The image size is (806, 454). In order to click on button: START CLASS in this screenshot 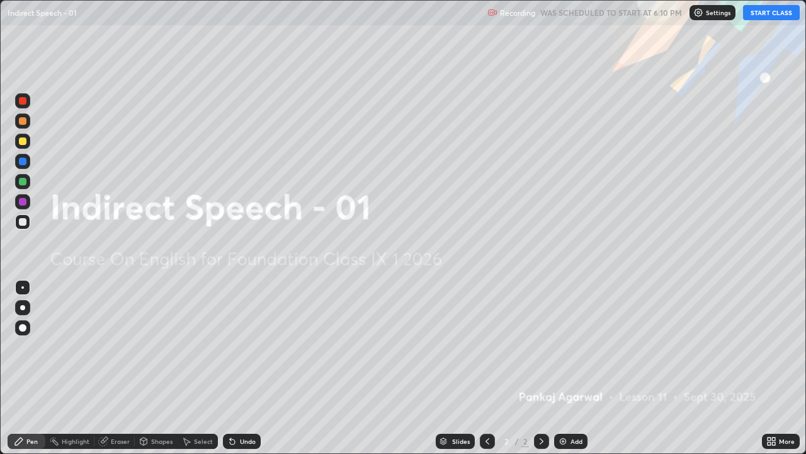, I will do `click(772, 13)`.